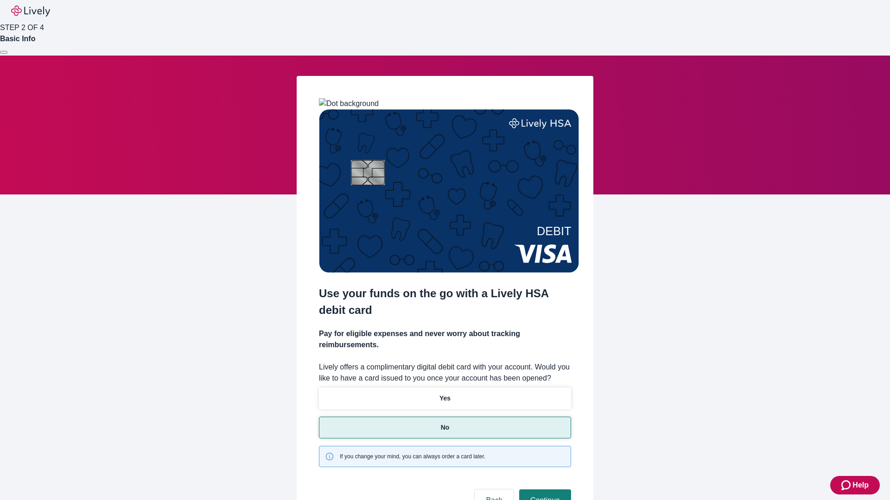 The width and height of the screenshot is (890, 500). I want to click on button: Yes, so click(445, 399).